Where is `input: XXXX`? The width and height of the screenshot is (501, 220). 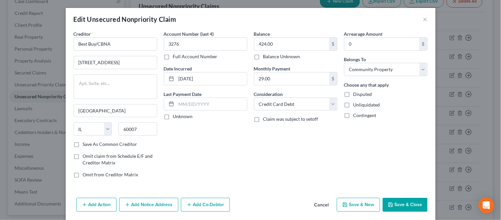
input: XXXX is located at coordinates (206, 44).